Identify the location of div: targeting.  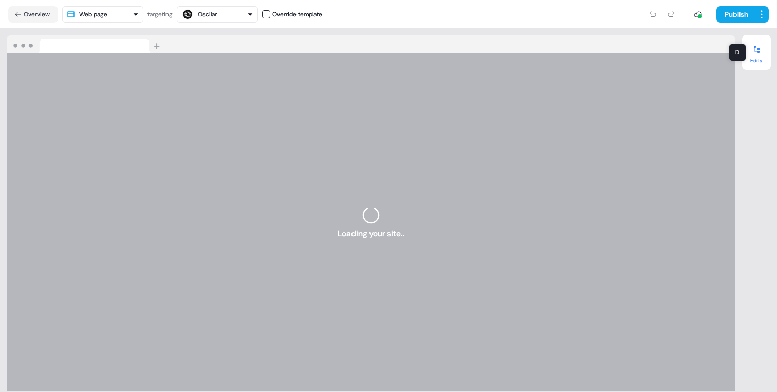
(160, 14).